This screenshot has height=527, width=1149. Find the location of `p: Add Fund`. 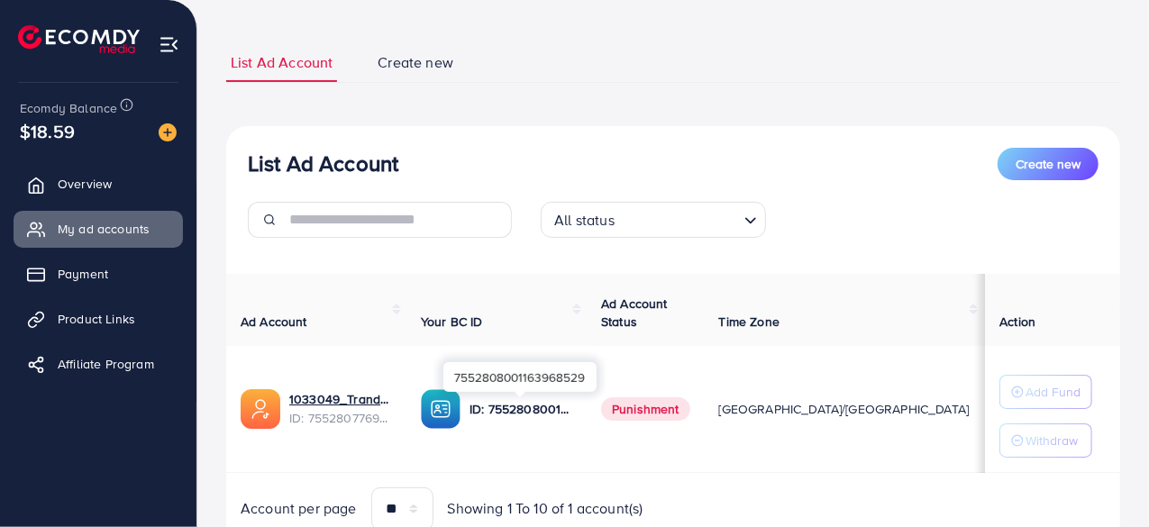

p: Add Fund is located at coordinates (1052, 392).